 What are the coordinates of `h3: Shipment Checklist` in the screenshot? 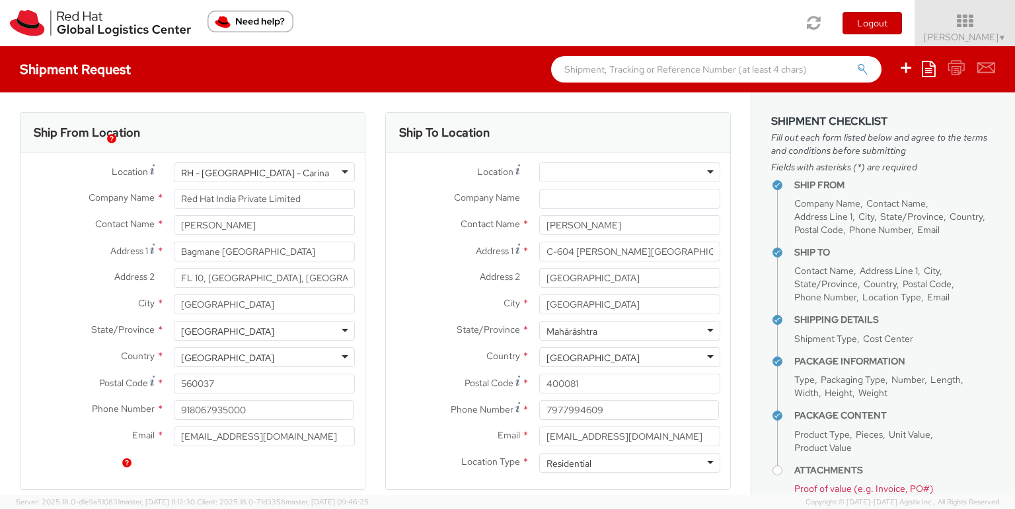 It's located at (883, 122).